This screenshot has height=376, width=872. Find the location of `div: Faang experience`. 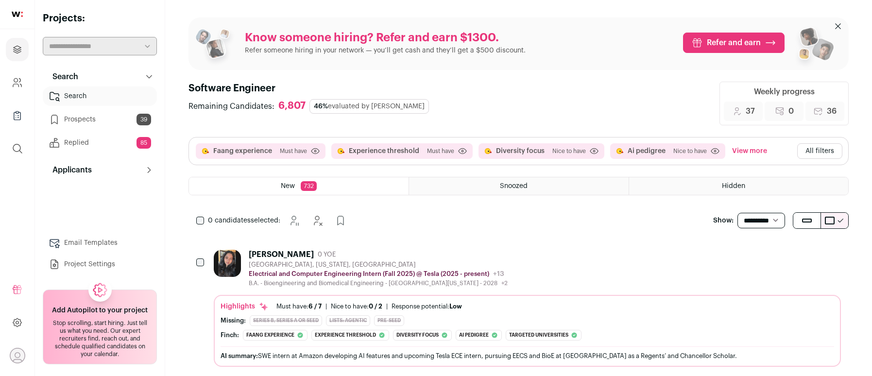

div: Faang experience is located at coordinates (275, 335).